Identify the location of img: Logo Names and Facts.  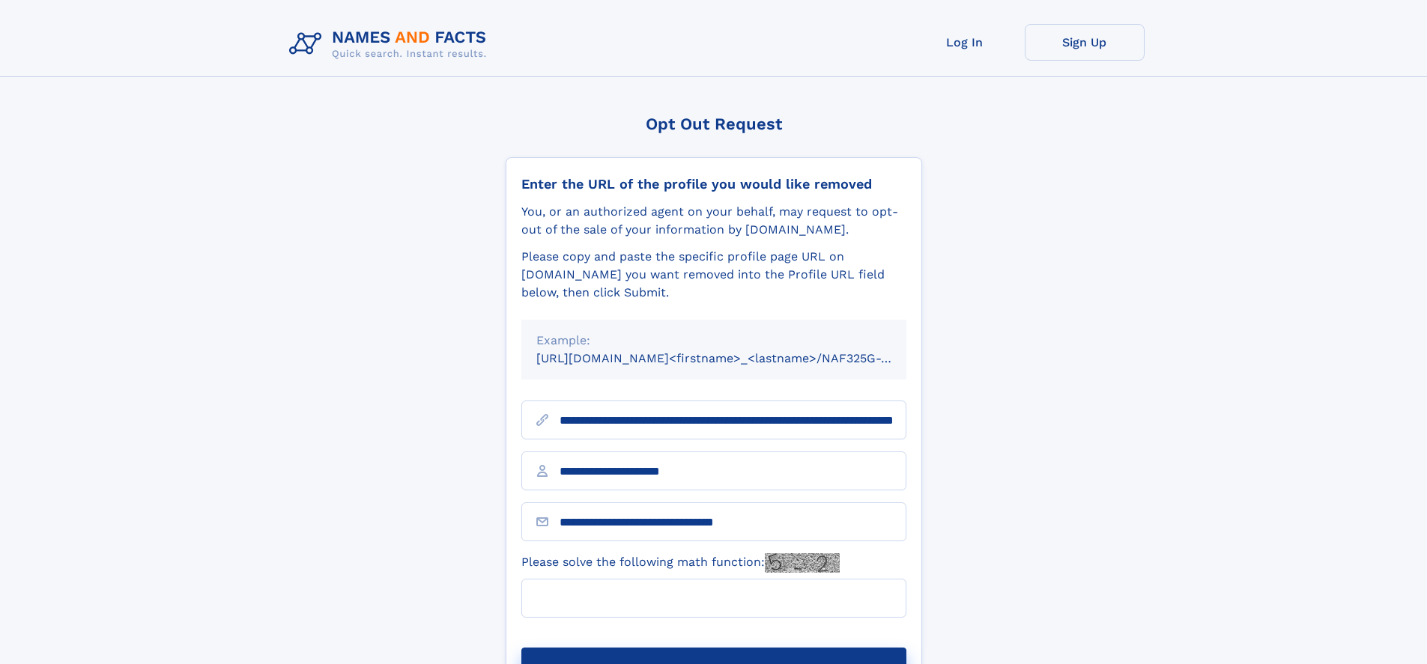
(391, 44).